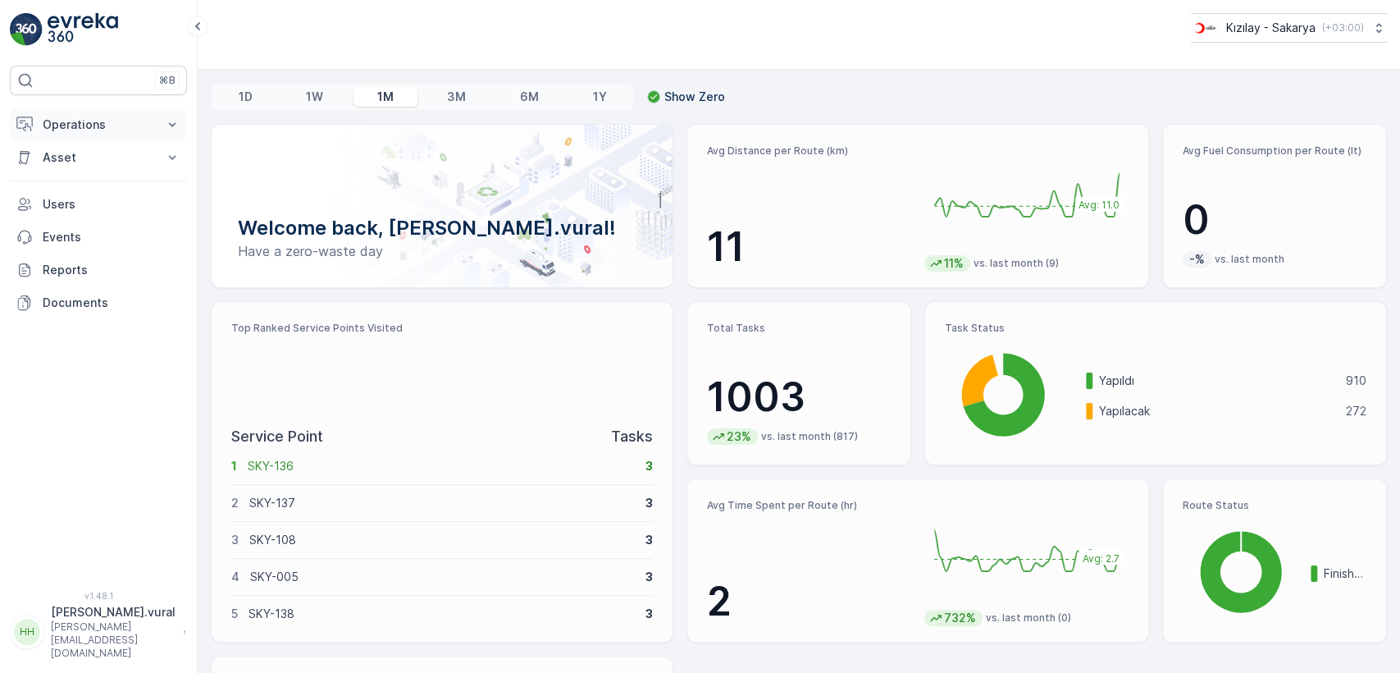 The width and height of the screenshot is (1400, 673). Describe the element at coordinates (245, 97) in the screenshot. I see `p: 1D` at that location.